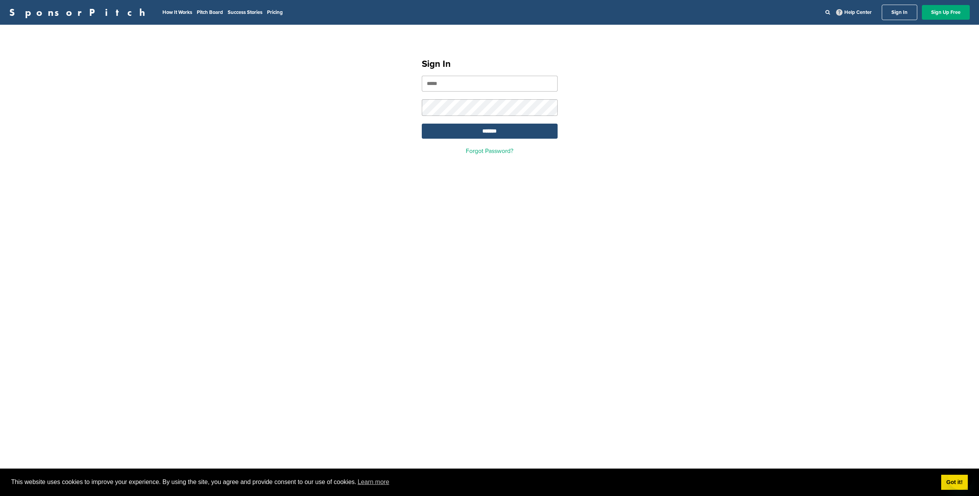 The height and width of the screenshot is (496, 979). Describe the element at coordinates (80, 12) in the screenshot. I see `a: SponsorPitch` at that location.